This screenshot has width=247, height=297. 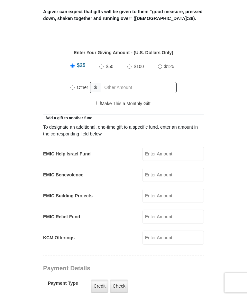 What do you see at coordinates (67, 154) in the screenshot?
I see `label: EMIC Help Israel Fund` at bounding box center [67, 154].